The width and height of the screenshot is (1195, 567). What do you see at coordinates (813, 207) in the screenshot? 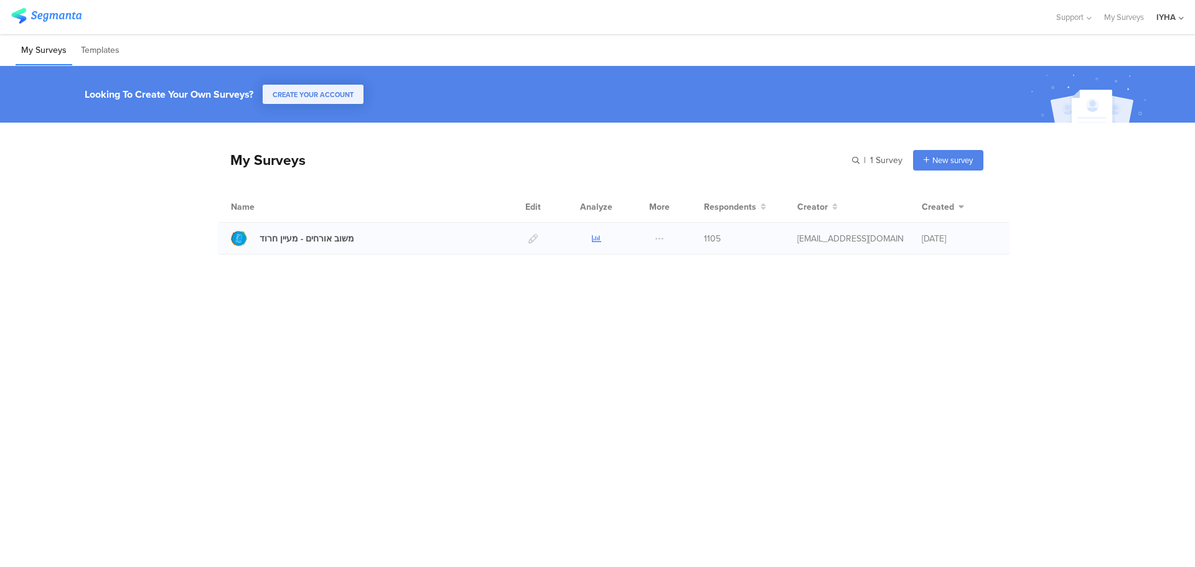
I see `span: Creator` at bounding box center [813, 207].